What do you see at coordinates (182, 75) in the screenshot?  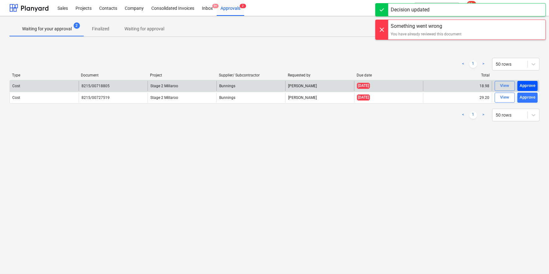 I see `div: Project` at bounding box center [182, 75].